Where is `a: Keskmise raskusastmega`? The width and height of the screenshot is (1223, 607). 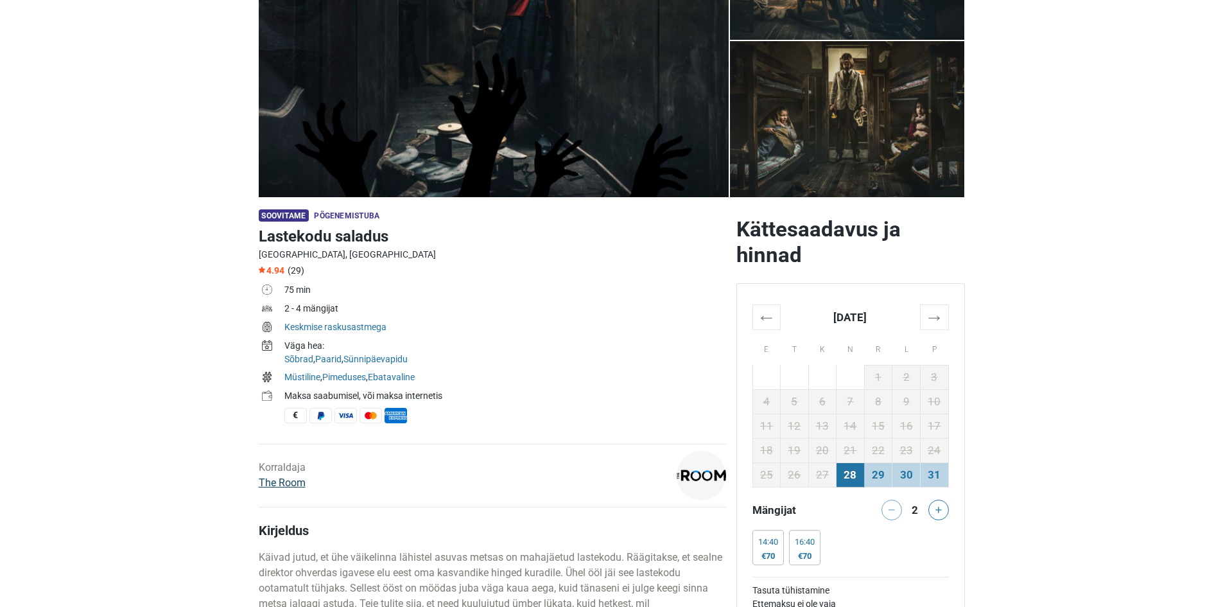
a: Keskmise raskusastmega is located at coordinates (335, 327).